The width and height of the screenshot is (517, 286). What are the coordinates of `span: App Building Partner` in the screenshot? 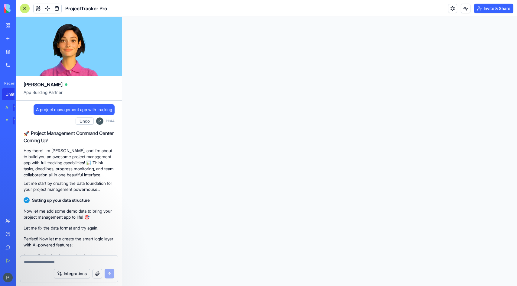 It's located at (69, 95).